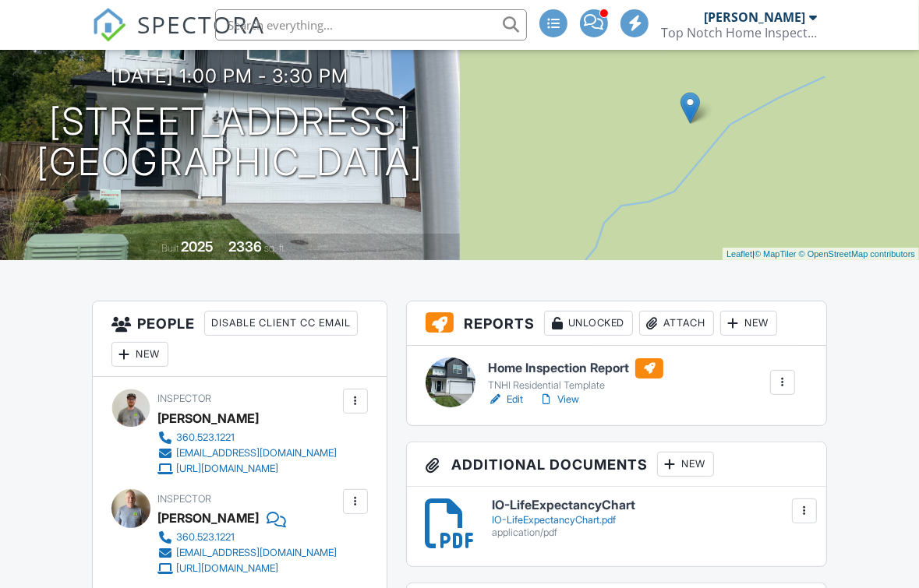 This screenshot has width=919, height=588. Describe the element at coordinates (170, 248) in the screenshot. I see `span: Built` at that location.